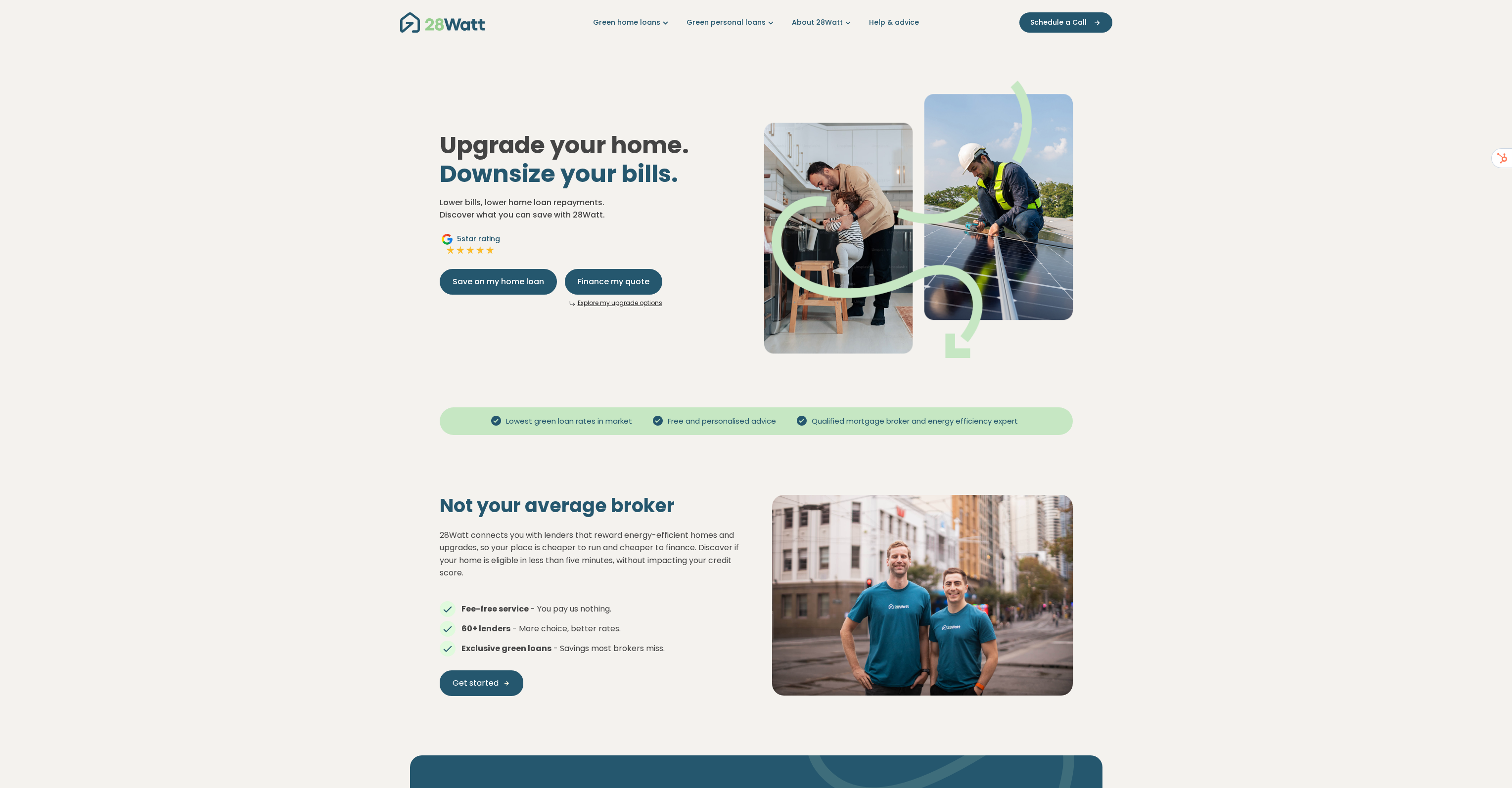 The width and height of the screenshot is (1512, 788). What do you see at coordinates (919, 219) in the screenshot?
I see `img: Dad helping toddler` at bounding box center [919, 219].